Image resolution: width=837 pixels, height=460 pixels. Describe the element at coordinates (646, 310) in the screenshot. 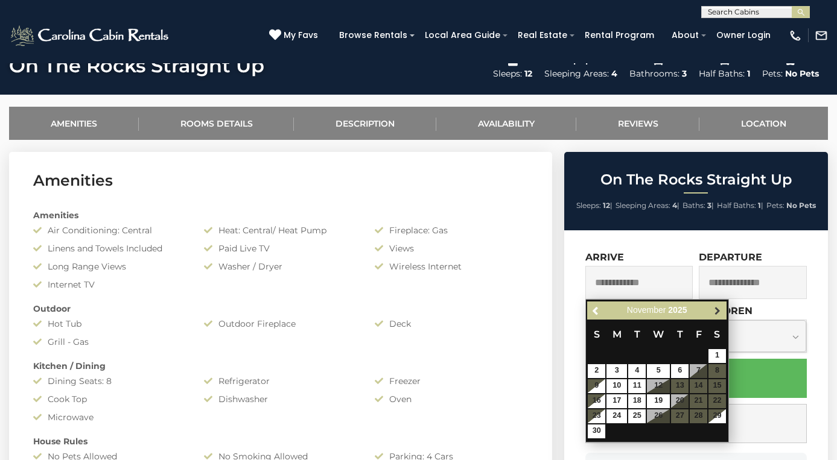

I see `span: November` at that location.